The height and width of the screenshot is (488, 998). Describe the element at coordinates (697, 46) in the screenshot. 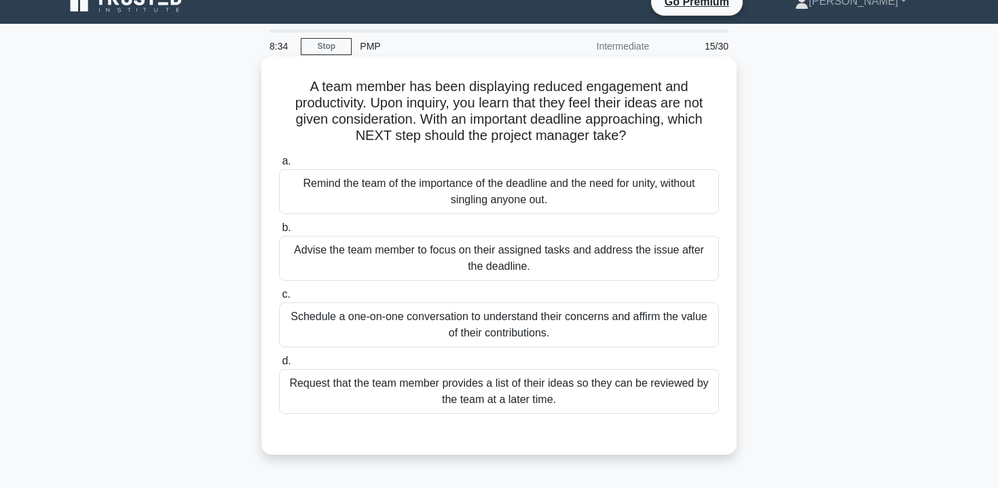

I see `div: 15/30` at that location.